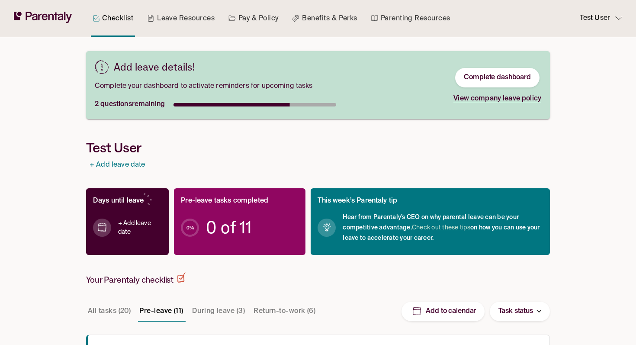 Image resolution: width=636 pixels, height=345 pixels. What do you see at coordinates (443, 311) in the screenshot?
I see `button: Add to calendar` at bounding box center [443, 311].